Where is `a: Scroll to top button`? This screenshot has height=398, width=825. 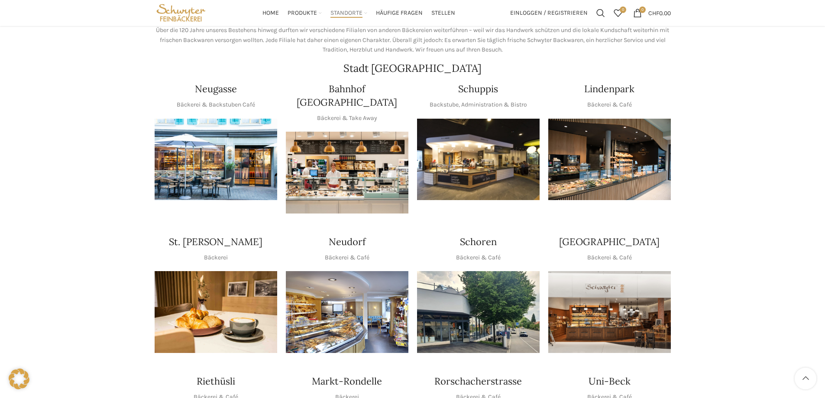
a: Scroll to top button is located at coordinates (806, 379).